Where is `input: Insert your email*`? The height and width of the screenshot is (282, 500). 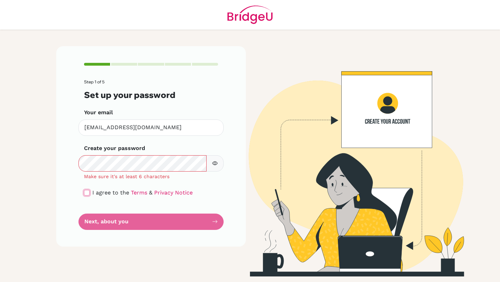
input: Insert your email* is located at coordinates (151, 128).